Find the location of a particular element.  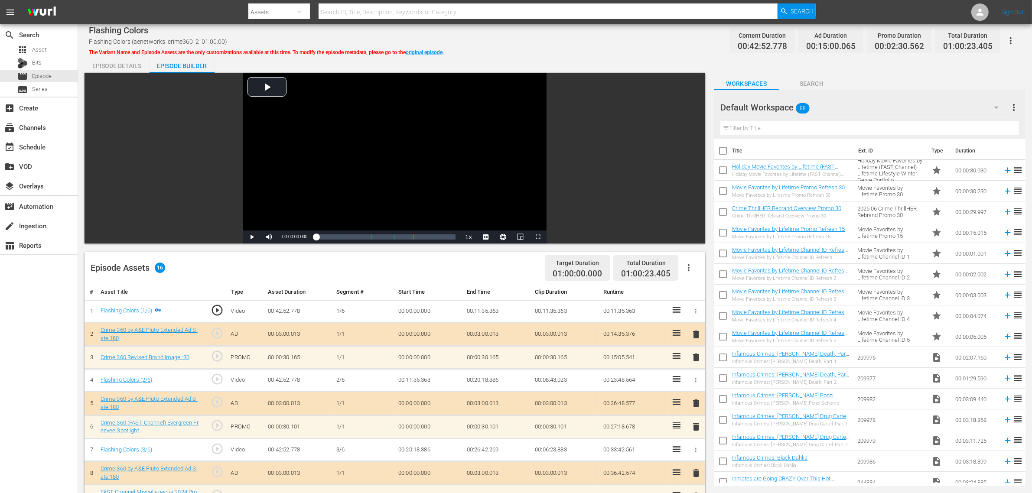

div: Total Duration is located at coordinates (968, 36).